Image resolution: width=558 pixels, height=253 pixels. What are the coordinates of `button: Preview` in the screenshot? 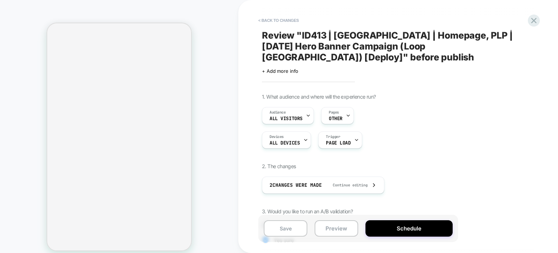 It's located at (337, 228).